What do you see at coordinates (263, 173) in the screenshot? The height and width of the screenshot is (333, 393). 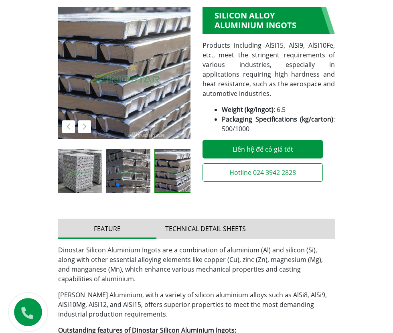 I see `a: Hotline 024 3942 2828` at bounding box center [263, 173].